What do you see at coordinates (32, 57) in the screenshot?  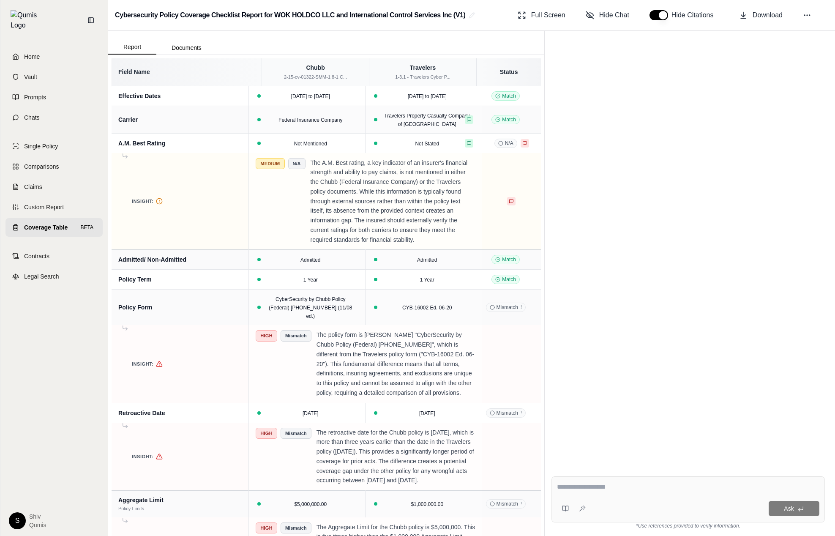 I see `span: Home` at bounding box center [32, 57].